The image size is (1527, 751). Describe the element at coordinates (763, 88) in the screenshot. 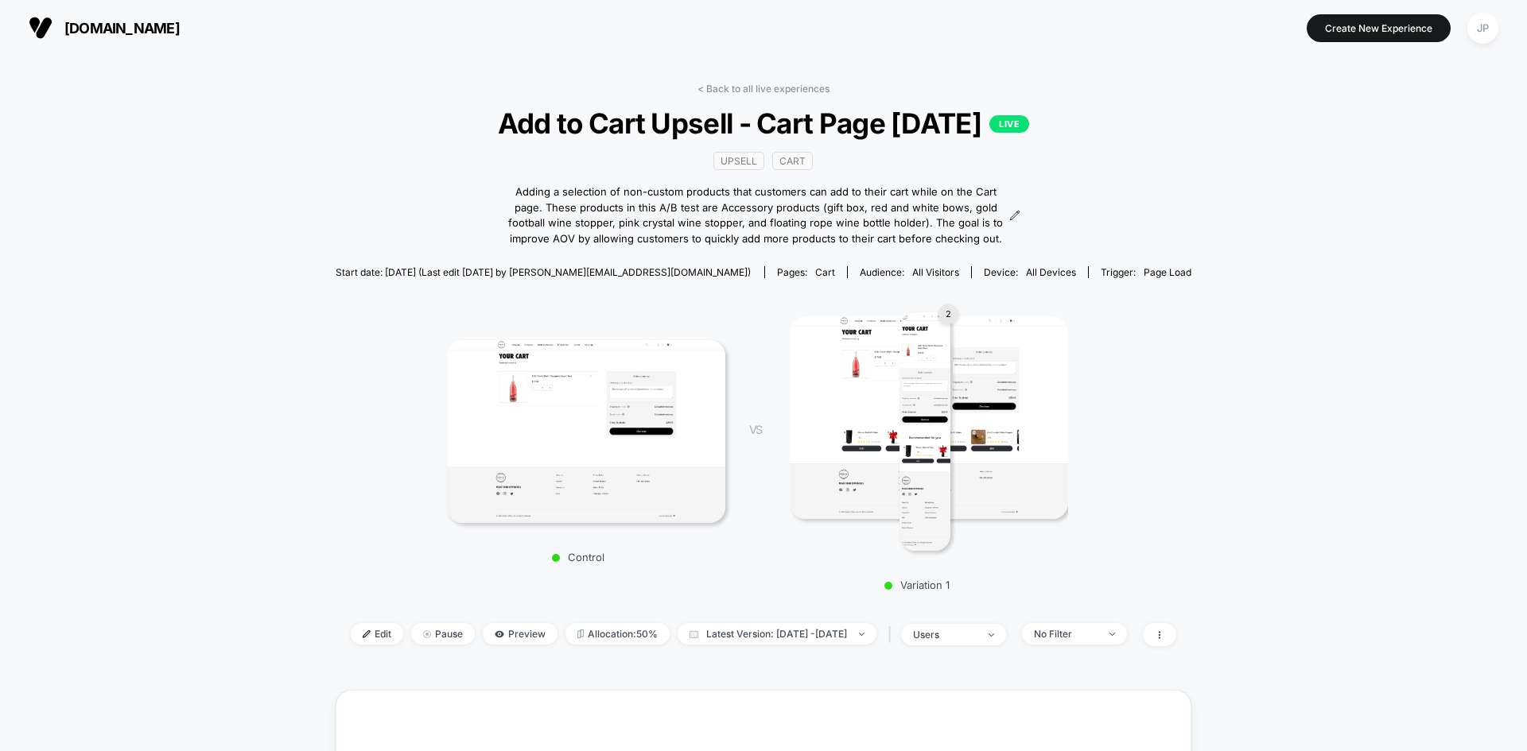

I see `a: < Back to all live experiences` at that location.